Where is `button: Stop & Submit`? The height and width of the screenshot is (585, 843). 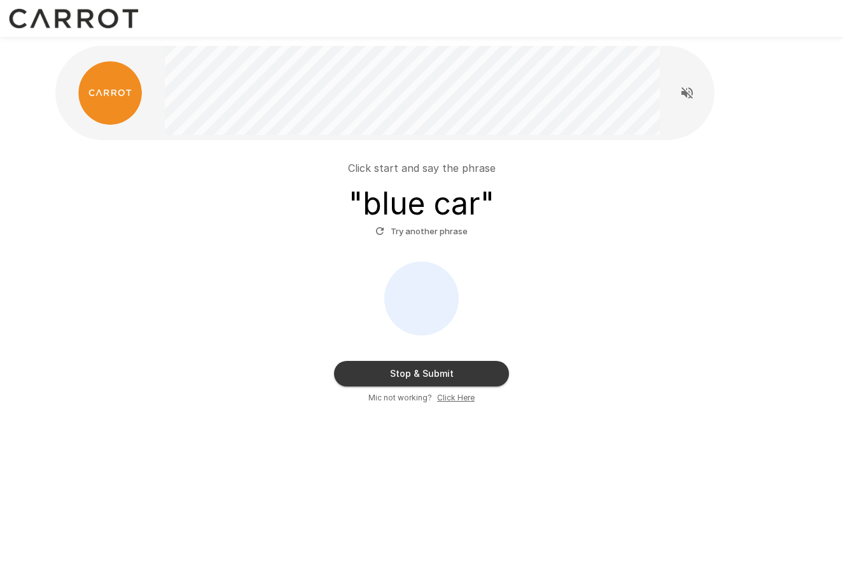
button: Stop & Submit is located at coordinates (421, 374).